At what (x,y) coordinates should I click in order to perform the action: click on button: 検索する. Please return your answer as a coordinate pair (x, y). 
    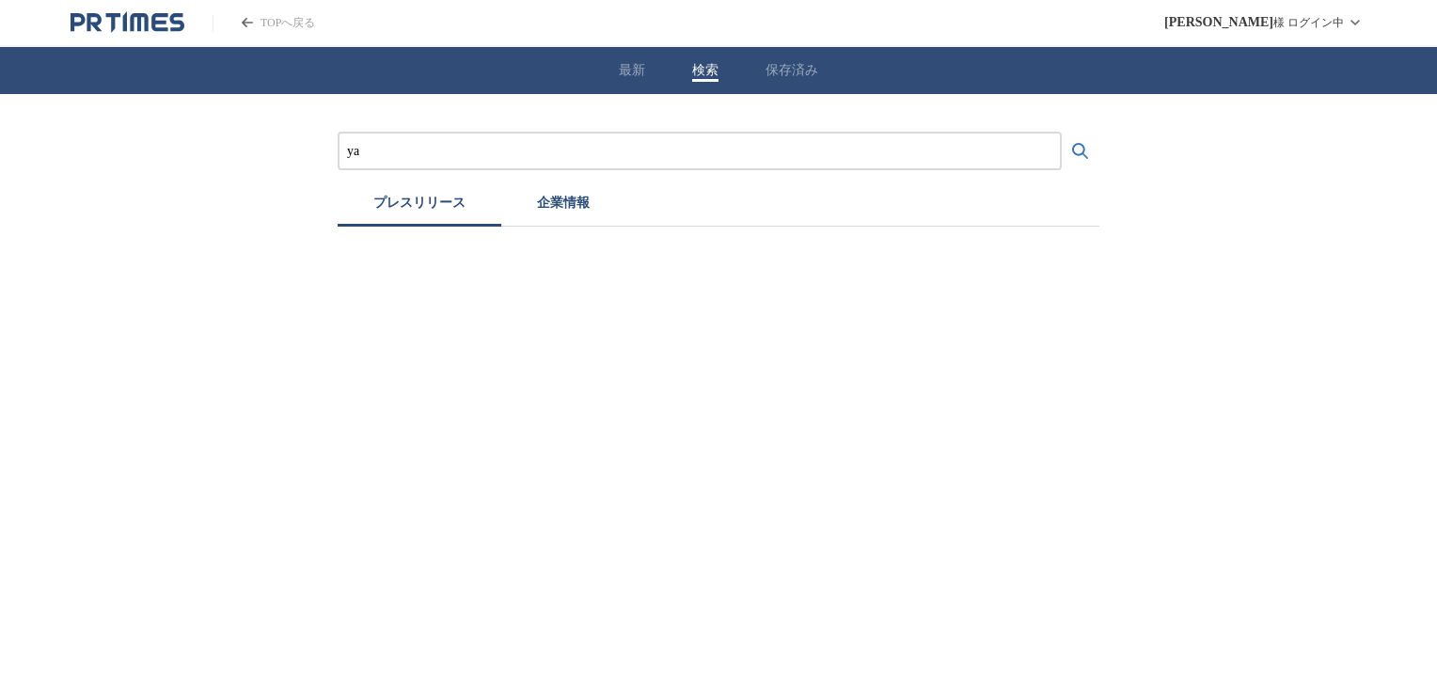
    Looking at the image, I should click on (1081, 151).